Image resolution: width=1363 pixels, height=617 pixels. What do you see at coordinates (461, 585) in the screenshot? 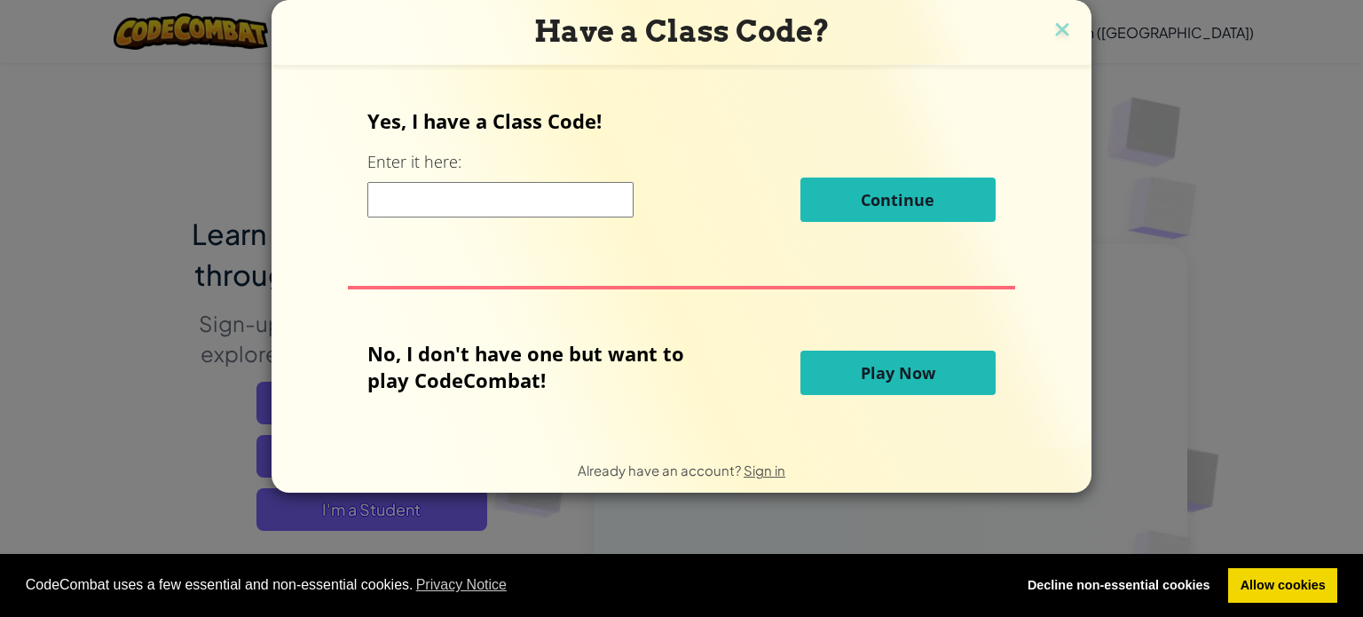
I see `a: learn more about cookies` at bounding box center [461, 585].